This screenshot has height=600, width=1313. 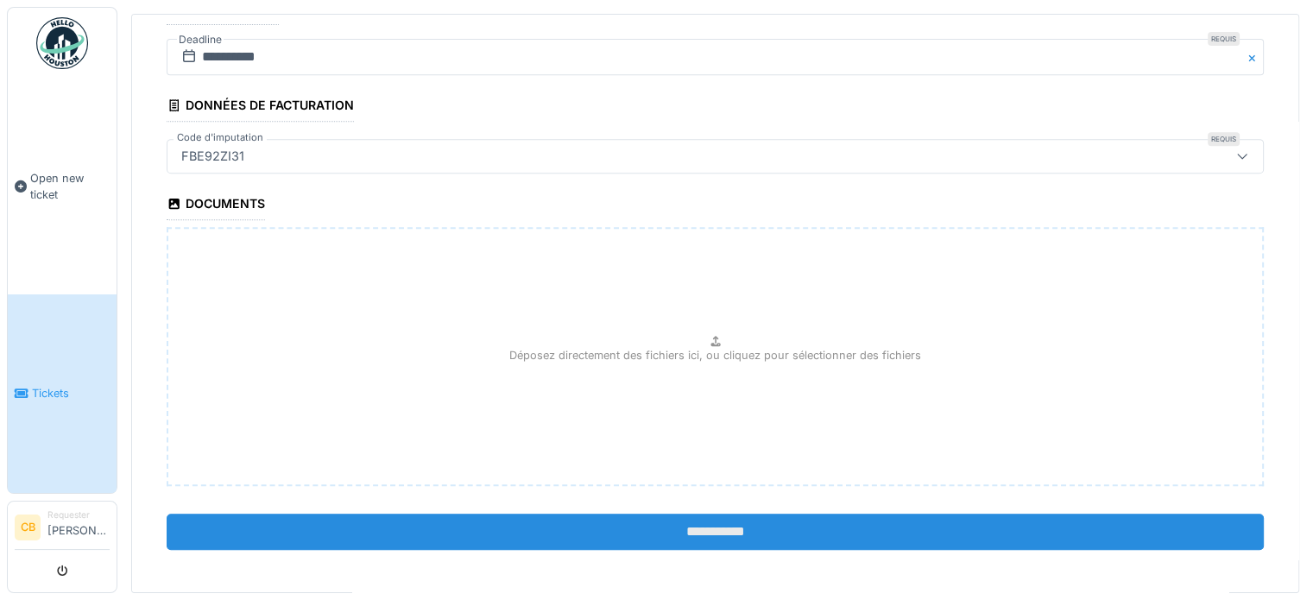 I want to click on label: Code d'imputation, so click(x=220, y=137).